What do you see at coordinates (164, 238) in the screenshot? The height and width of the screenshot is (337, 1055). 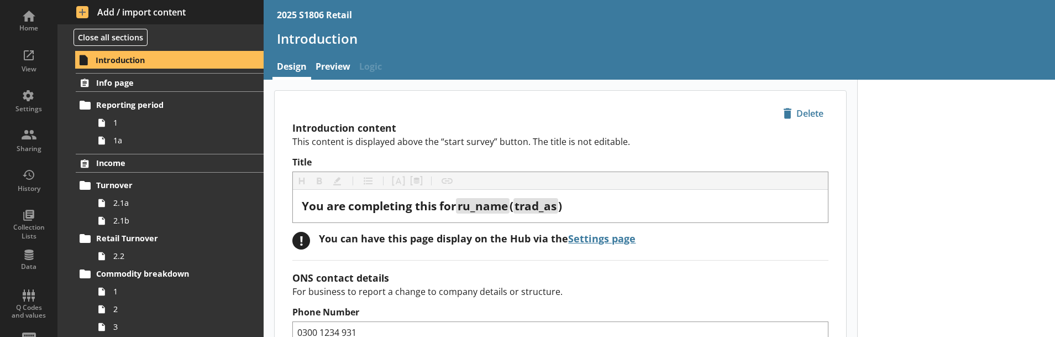 I see `span: Retail Turnover` at bounding box center [164, 238].